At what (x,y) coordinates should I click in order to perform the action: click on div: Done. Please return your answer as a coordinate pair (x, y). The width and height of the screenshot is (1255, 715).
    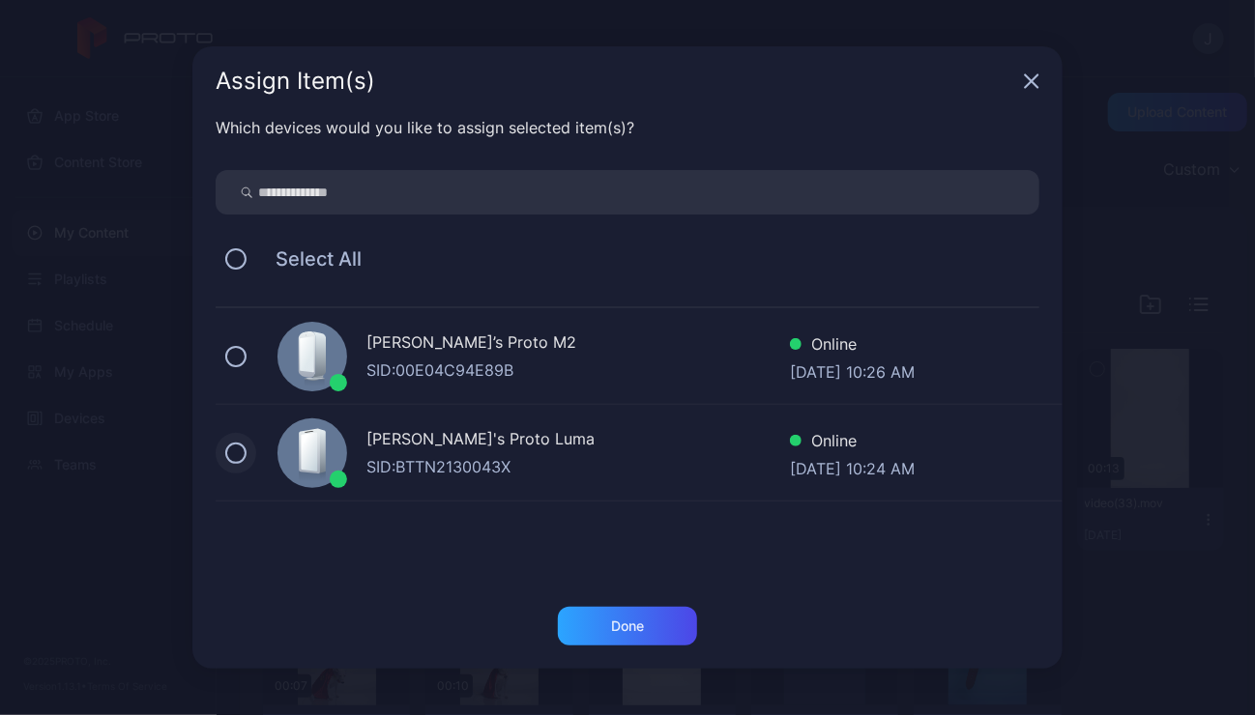
    Looking at the image, I should click on (627, 626).